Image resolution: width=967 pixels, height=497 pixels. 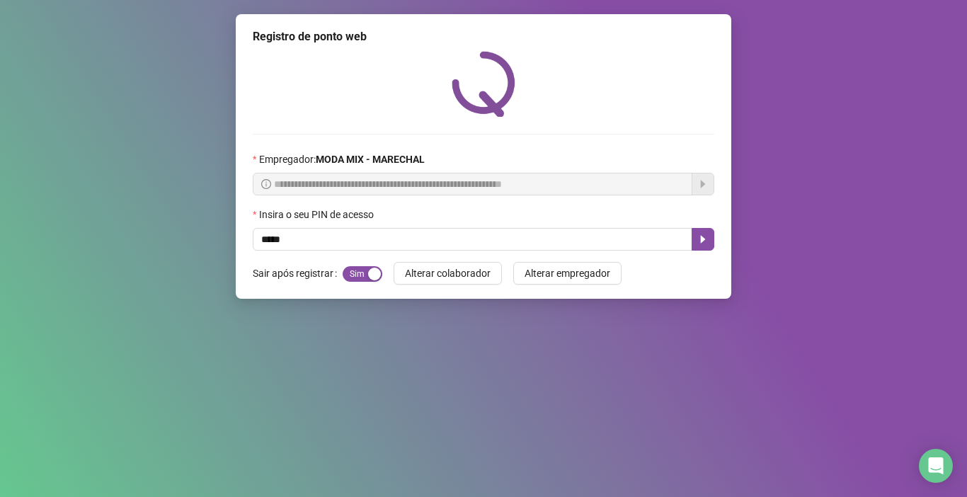 I want to click on div: Open Intercom Messenger, so click(x=936, y=466).